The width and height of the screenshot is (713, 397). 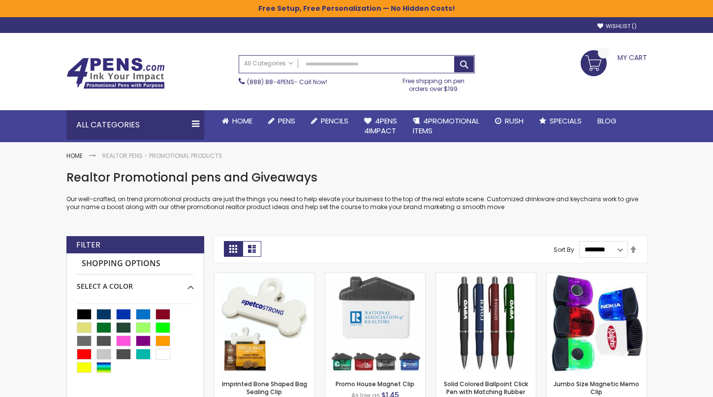 I want to click on span: Specials, so click(x=565, y=121).